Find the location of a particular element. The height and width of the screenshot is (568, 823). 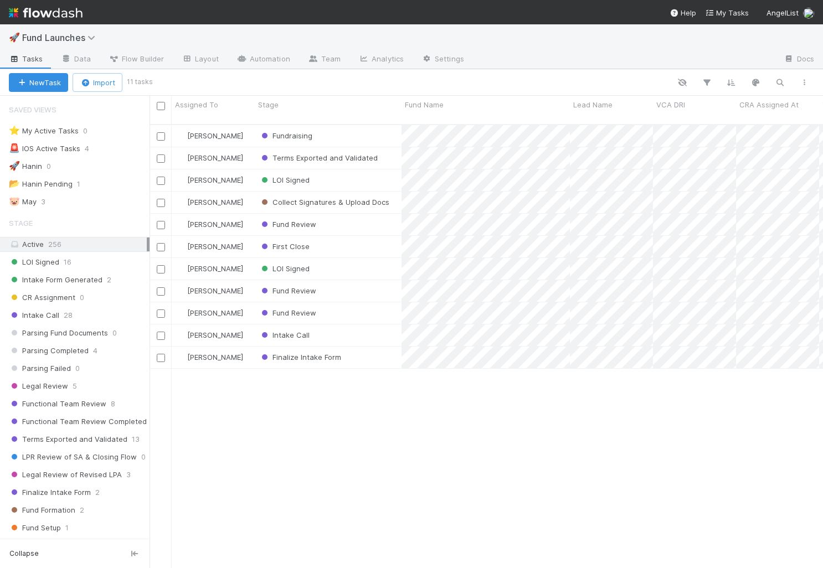

a: Docs is located at coordinates (798, 60).